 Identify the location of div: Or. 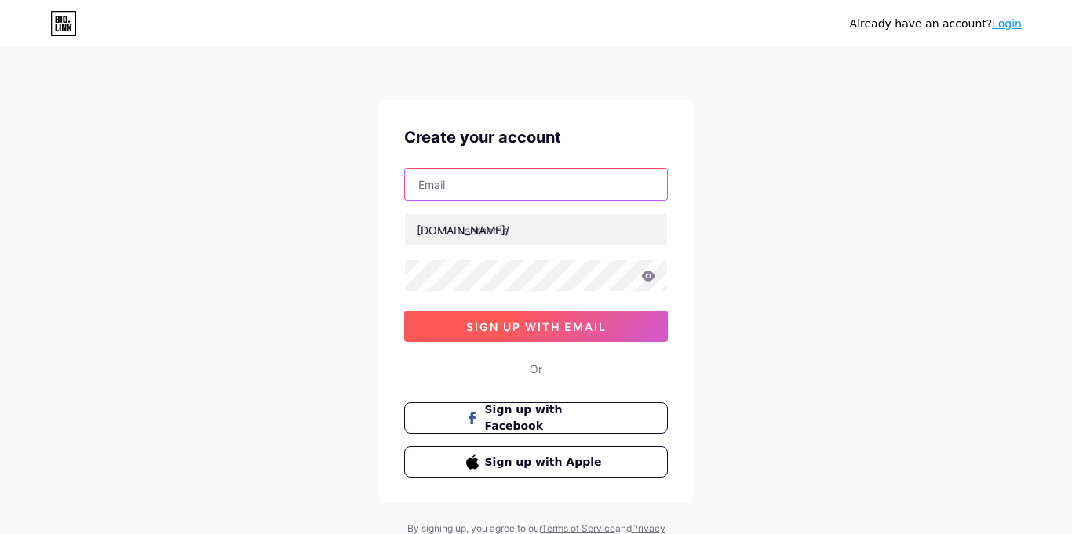
(536, 369).